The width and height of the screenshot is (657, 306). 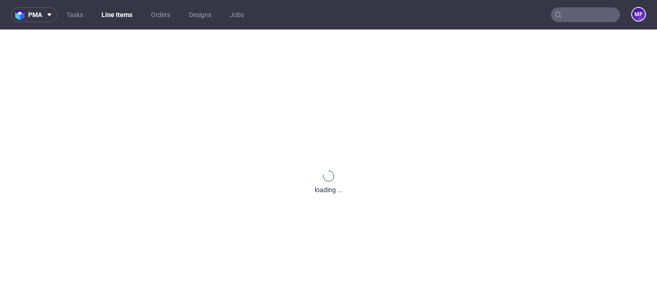 I want to click on figcaption: MF, so click(x=638, y=14).